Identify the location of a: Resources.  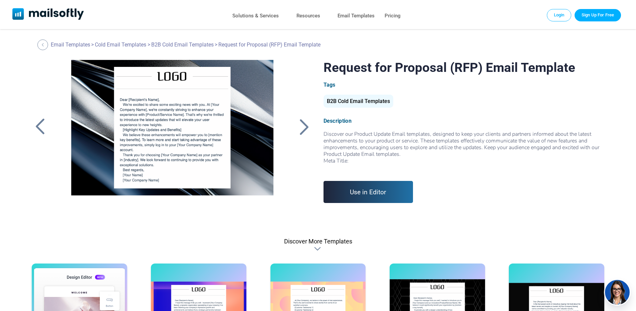
(308, 16).